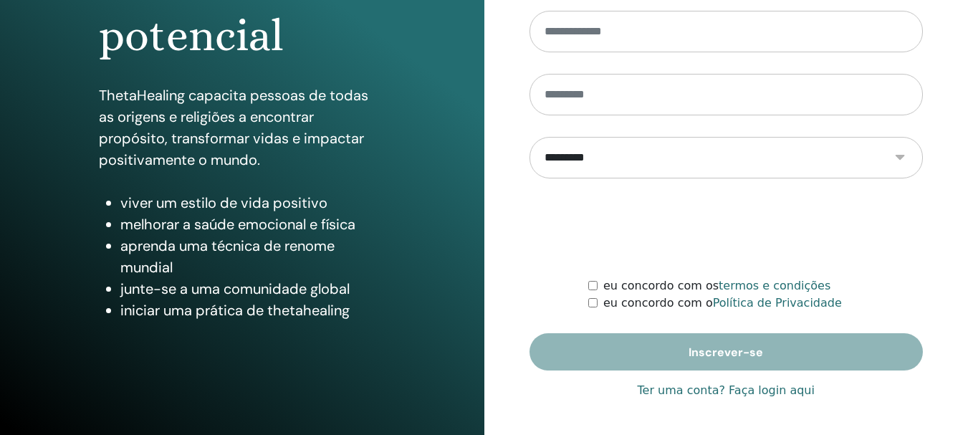 The height and width of the screenshot is (435, 968). Describe the element at coordinates (661, 285) in the screenshot. I see `font: eu concordo com os` at that location.